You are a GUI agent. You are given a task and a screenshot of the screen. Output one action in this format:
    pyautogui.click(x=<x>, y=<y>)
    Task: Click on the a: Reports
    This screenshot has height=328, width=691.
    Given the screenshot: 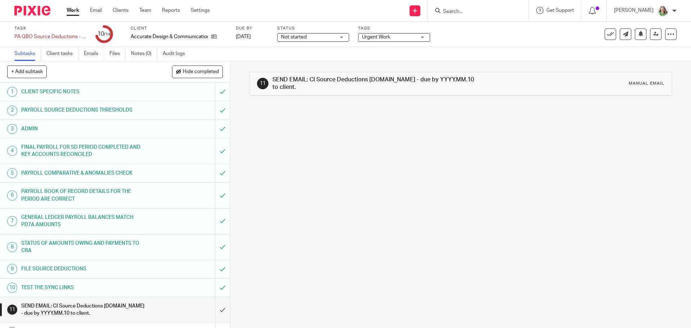 What is the action you would take?
    pyautogui.click(x=171, y=10)
    